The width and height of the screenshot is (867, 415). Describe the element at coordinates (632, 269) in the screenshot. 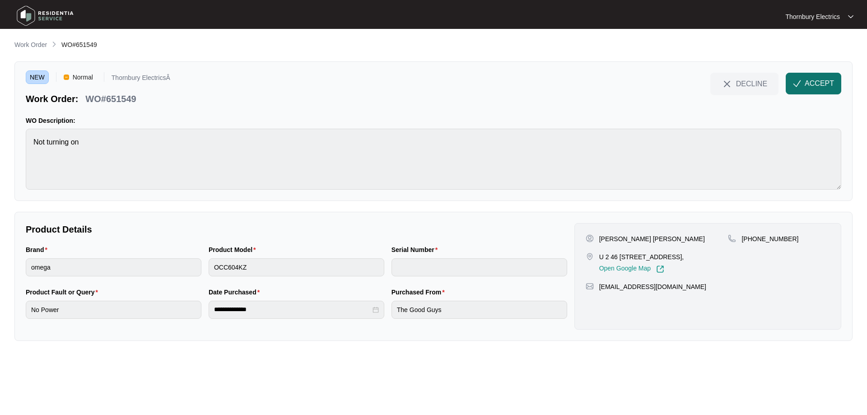

I see `a: Open Google Map` at that location.